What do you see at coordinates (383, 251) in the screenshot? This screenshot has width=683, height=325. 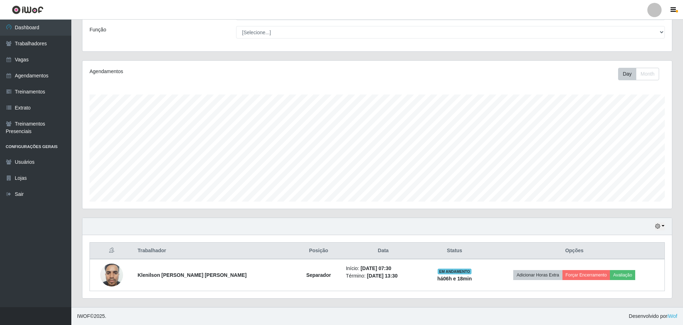 I see `th: Data` at bounding box center [383, 251].